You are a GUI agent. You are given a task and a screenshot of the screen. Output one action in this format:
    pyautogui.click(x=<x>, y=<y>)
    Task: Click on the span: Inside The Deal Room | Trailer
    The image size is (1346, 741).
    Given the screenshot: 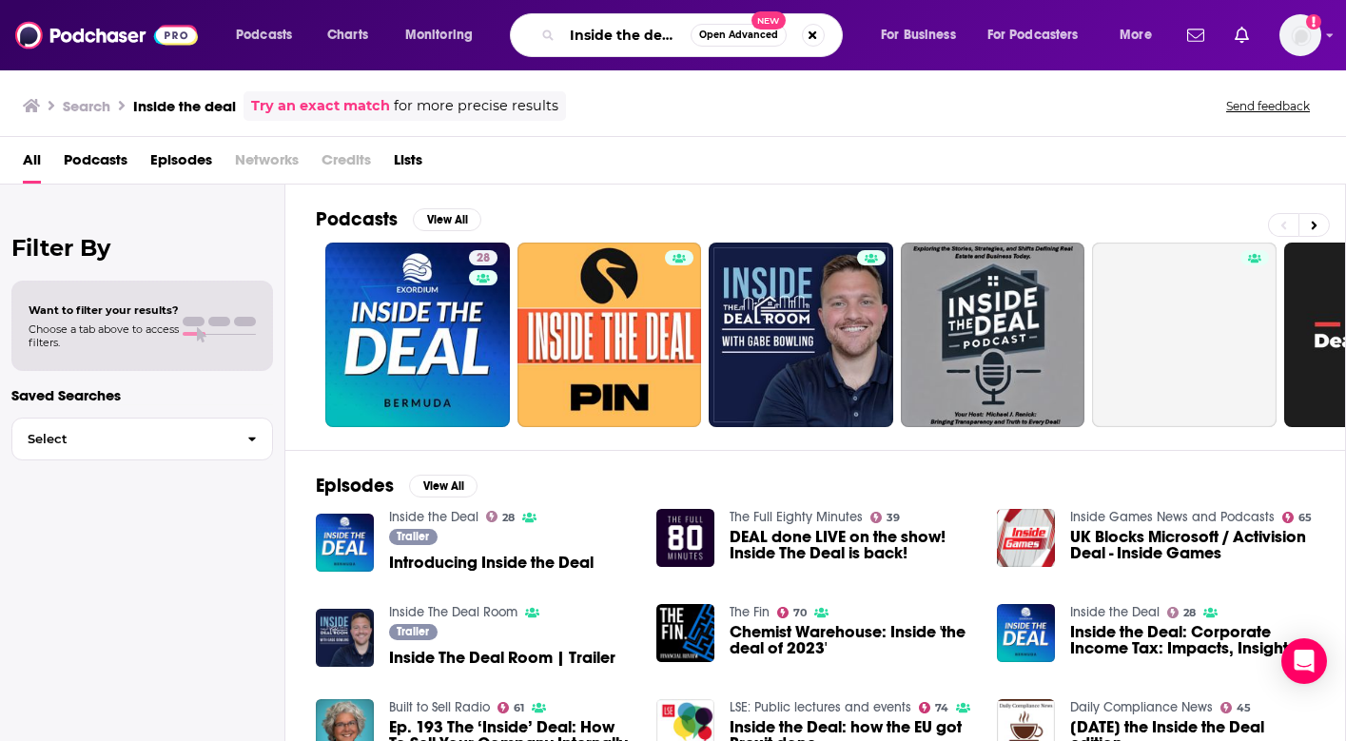 What is the action you would take?
    pyautogui.click(x=502, y=657)
    